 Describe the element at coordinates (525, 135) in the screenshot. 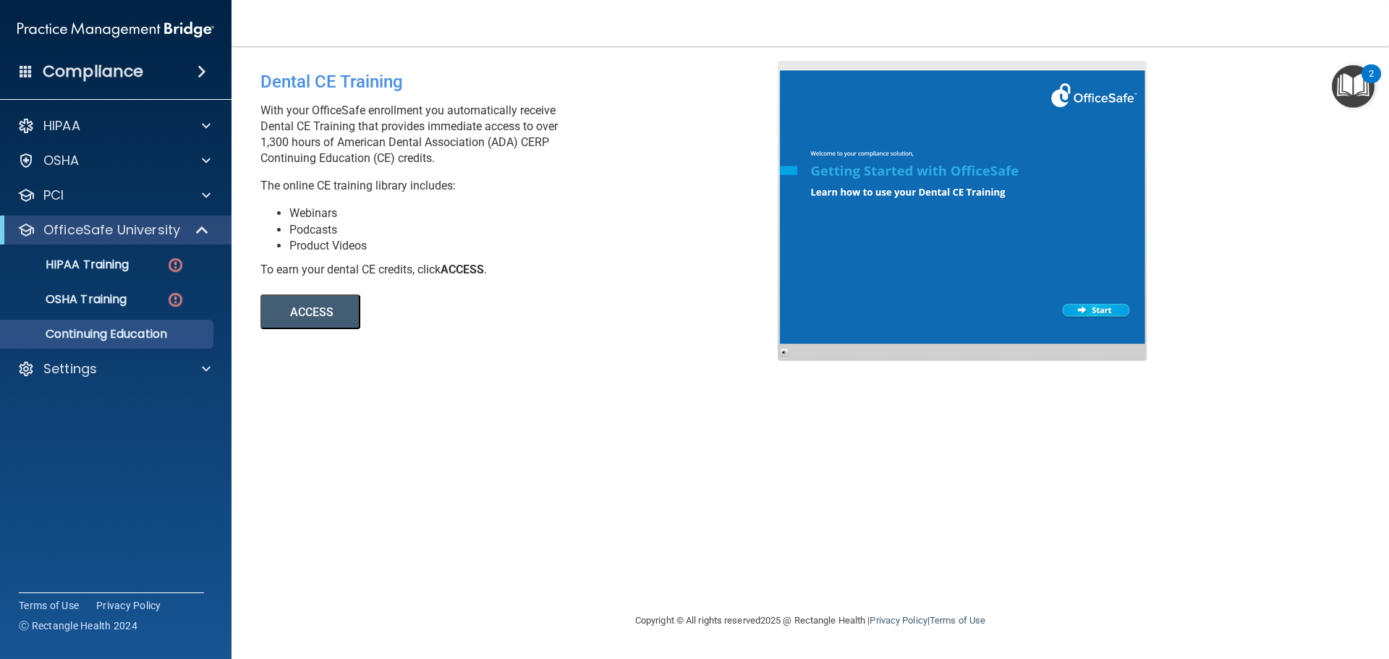

I see `p: With your OfficeSafe enrollment you automatically receive Dental CE Training that provides immedi...` at that location.